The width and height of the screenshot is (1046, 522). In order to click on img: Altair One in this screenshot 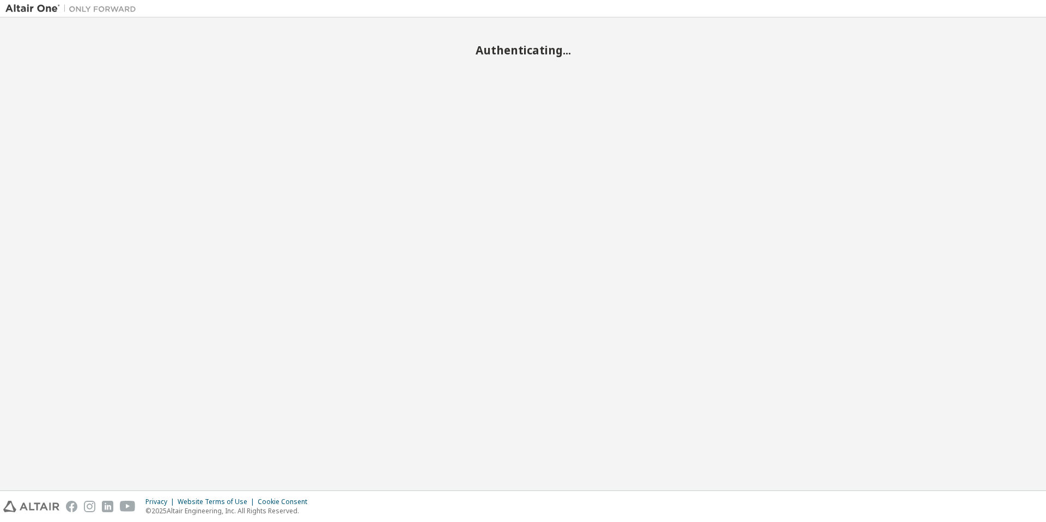, I will do `click(74, 9)`.